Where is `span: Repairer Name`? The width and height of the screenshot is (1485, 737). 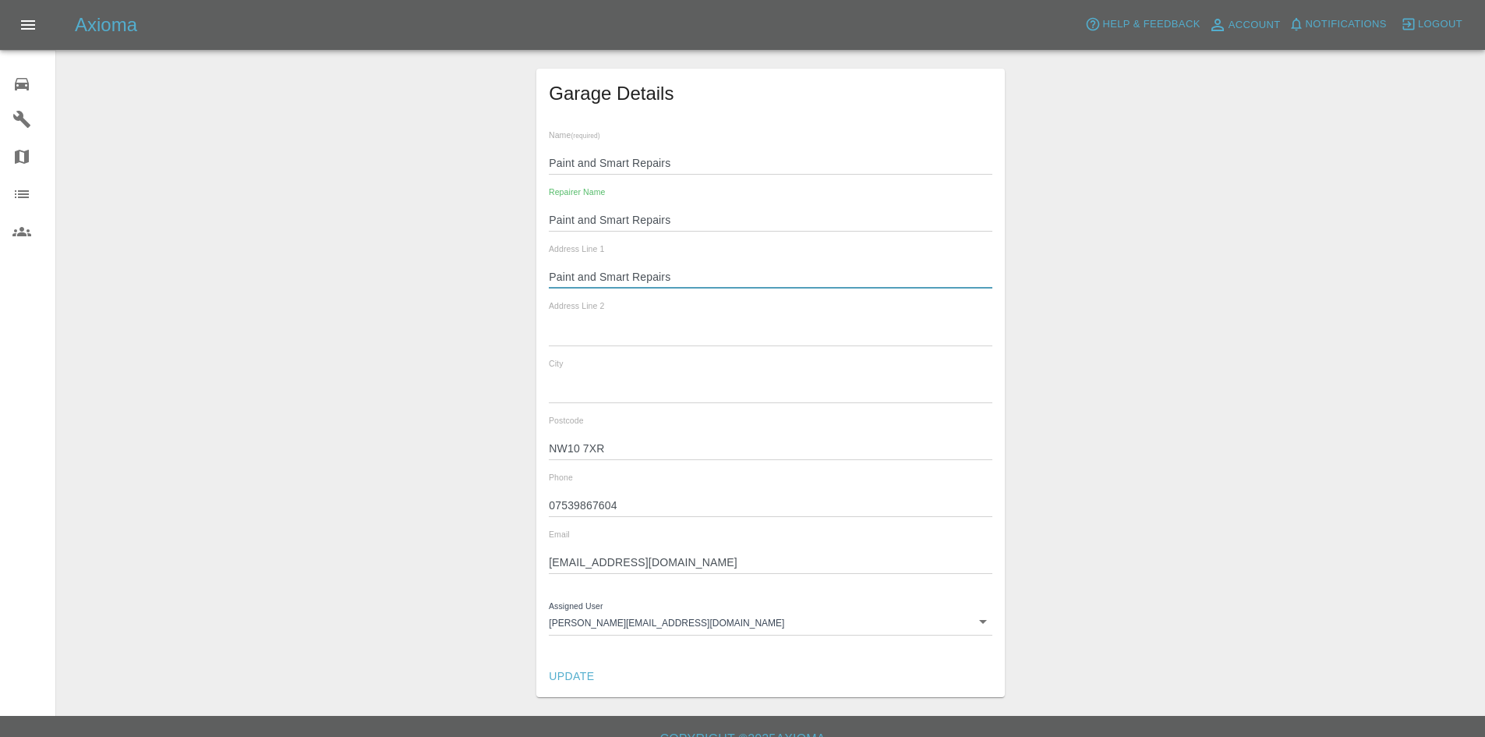
span: Repairer Name is located at coordinates (577, 192).